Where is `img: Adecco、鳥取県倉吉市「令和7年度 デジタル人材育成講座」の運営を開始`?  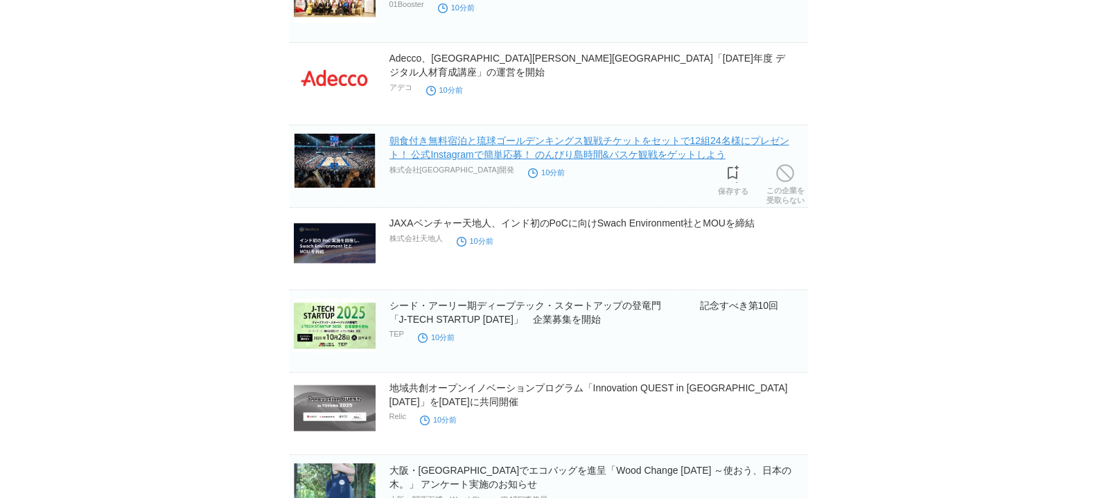
img: Adecco、鳥取県倉吉市「令和7年度 デジタル人材育成講座」の運営を開始 is located at coordinates (335, 78).